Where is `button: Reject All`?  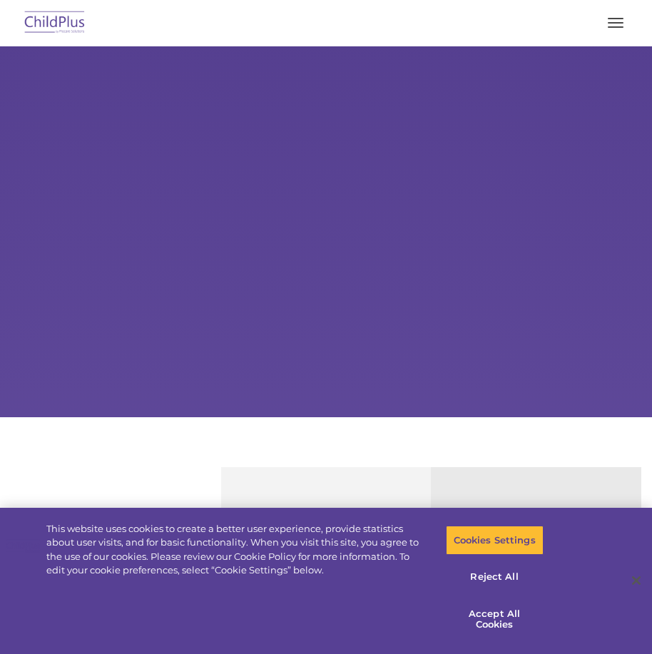
button: Reject All is located at coordinates (494, 577).